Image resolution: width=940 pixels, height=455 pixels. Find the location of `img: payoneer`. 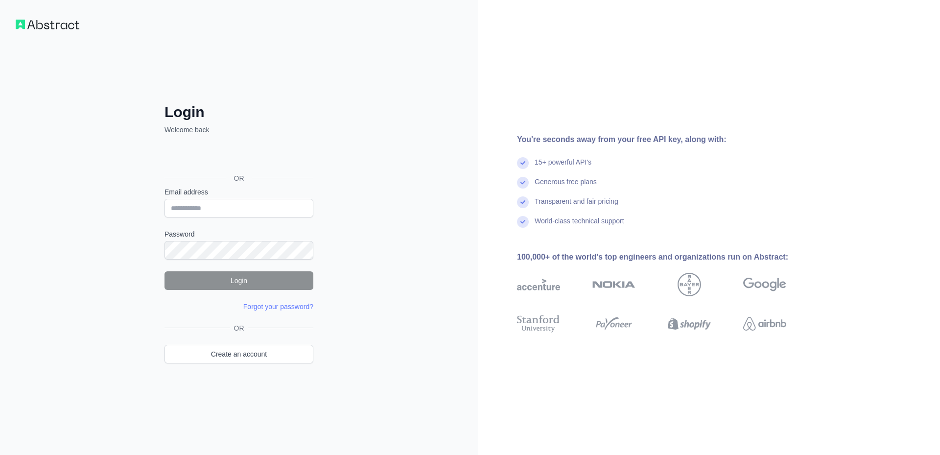

img: payoneer is located at coordinates (614, 323).